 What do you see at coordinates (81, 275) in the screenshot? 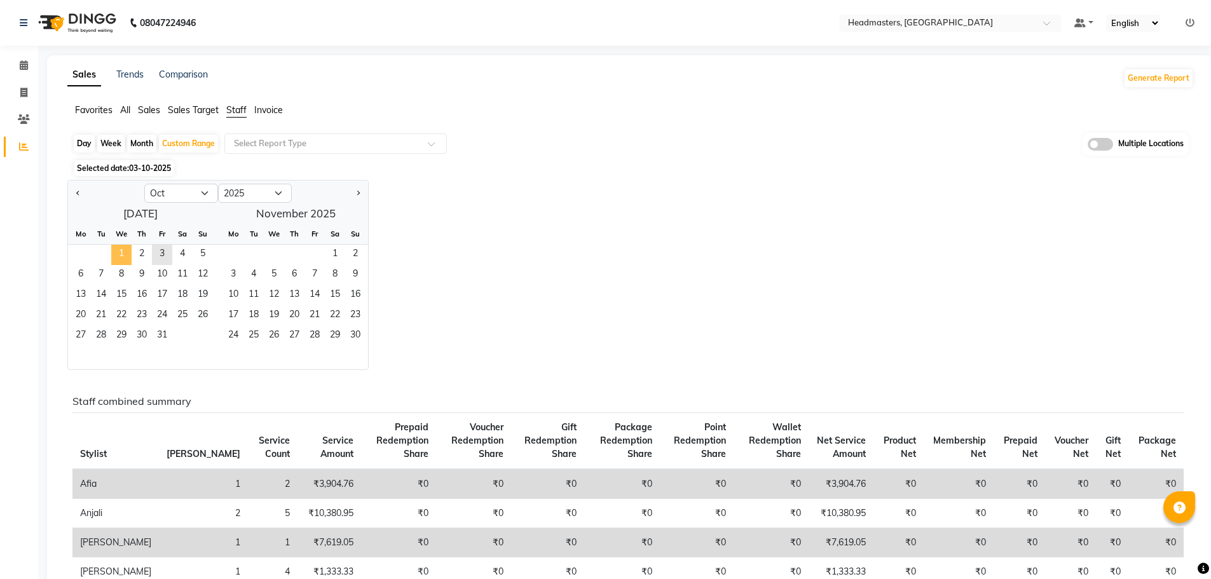
I see `div: Monday, October 6, 2025` at bounding box center [81, 275].